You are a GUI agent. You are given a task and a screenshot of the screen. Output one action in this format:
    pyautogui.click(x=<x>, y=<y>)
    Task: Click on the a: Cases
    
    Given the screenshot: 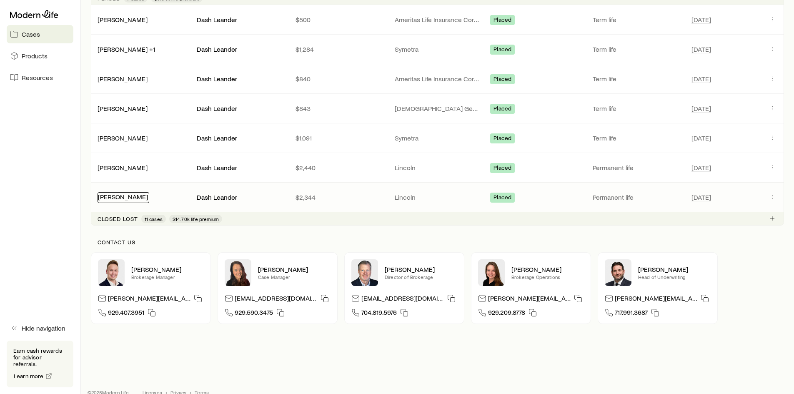 What is the action you would take?
    pyautogui.click(x=40, y=34)
    